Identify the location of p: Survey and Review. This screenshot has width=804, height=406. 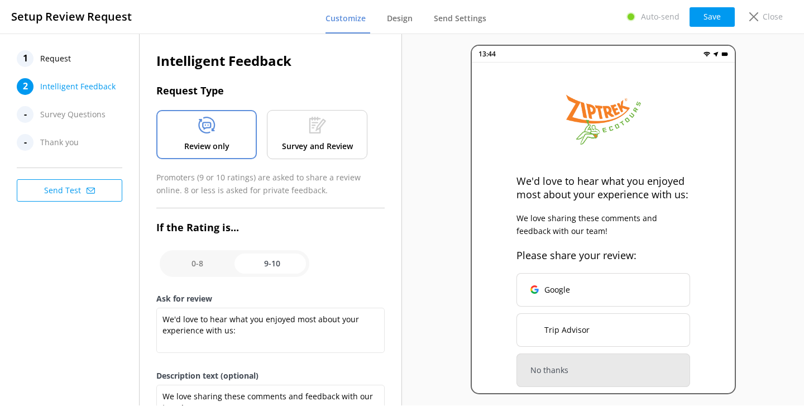
(317, 146).